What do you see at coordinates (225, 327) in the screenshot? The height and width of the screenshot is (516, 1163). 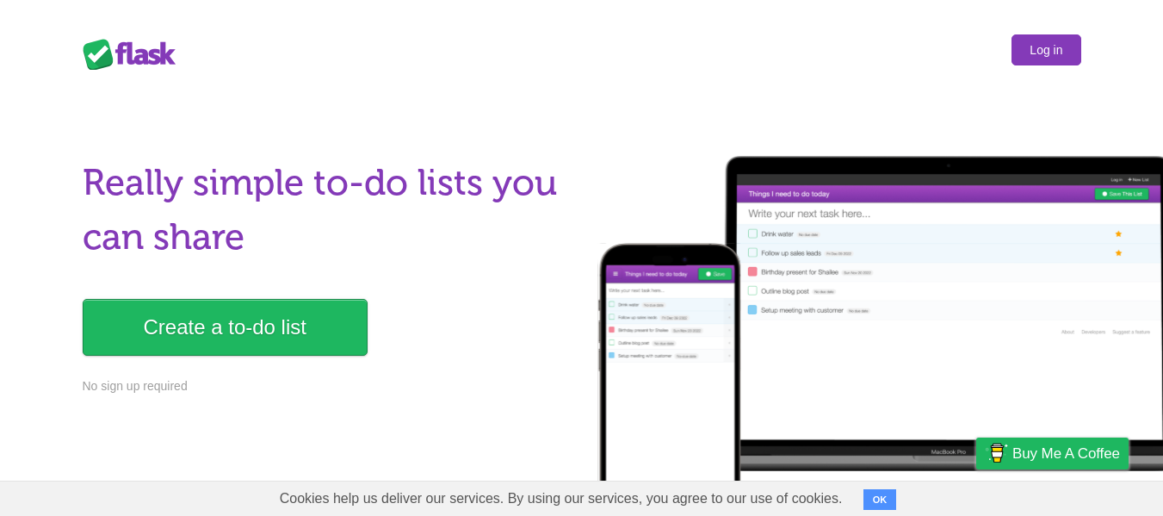 I see `a: Create a to-do list` at bounding box center [225, 327].